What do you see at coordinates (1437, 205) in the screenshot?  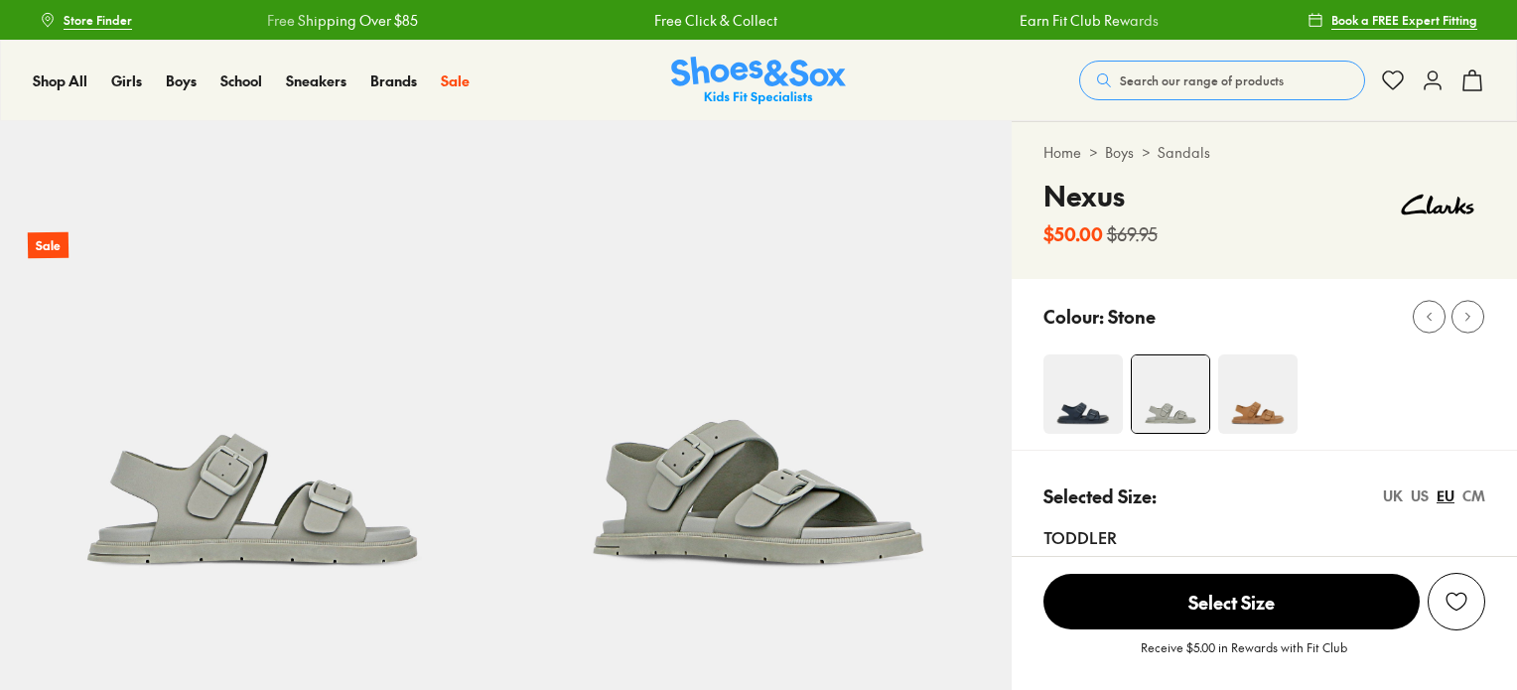 I see `img: Vendor logo` at bounding box center [1437, 205].